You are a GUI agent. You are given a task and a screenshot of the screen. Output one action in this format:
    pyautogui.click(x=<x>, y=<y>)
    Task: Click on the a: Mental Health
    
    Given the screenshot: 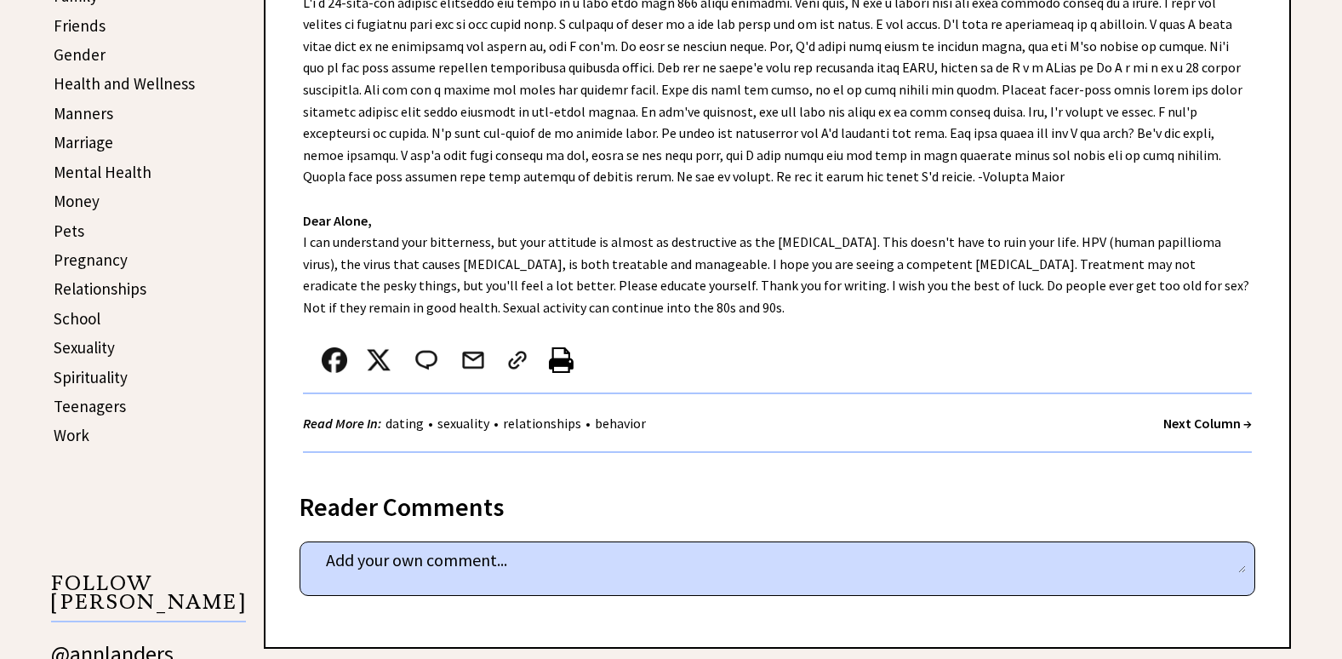 What is the action you would take?
    pyautogui.click(x=102, y=172)
    